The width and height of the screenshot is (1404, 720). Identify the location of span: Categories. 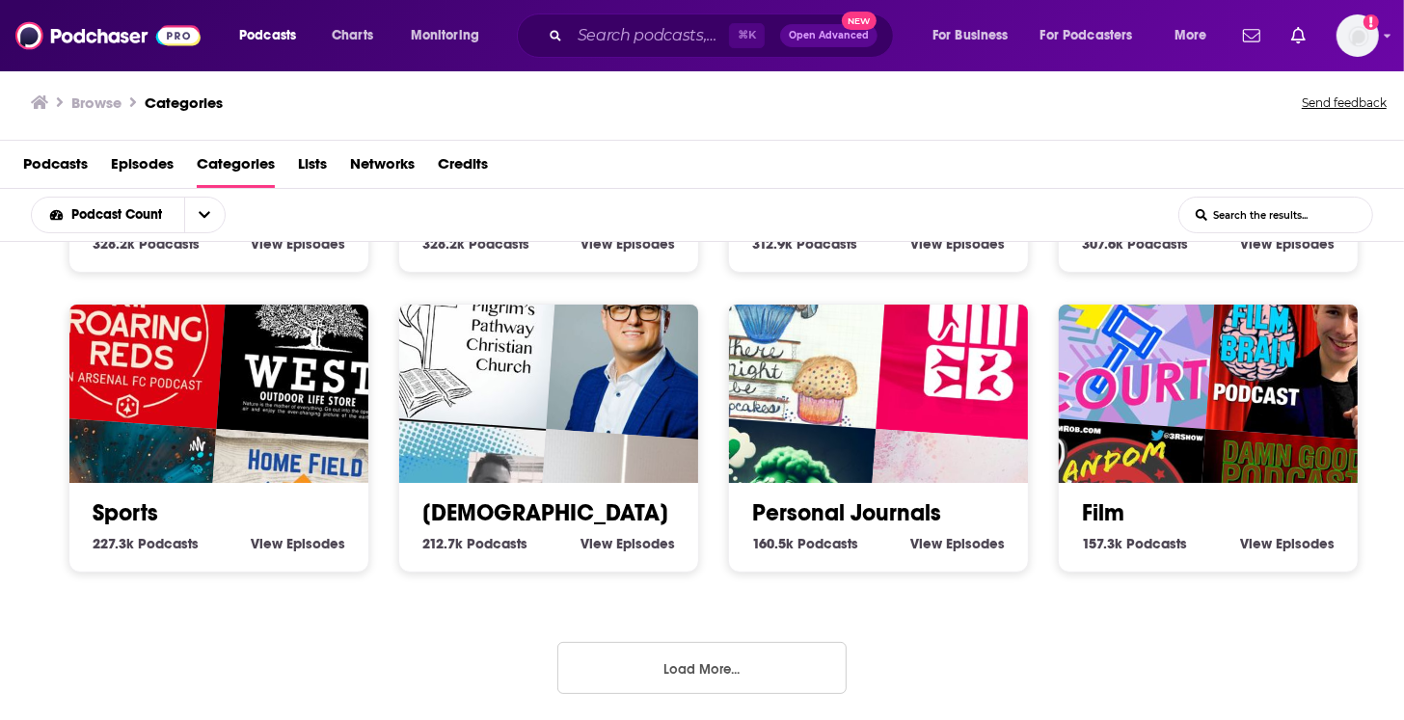
(235, 168).